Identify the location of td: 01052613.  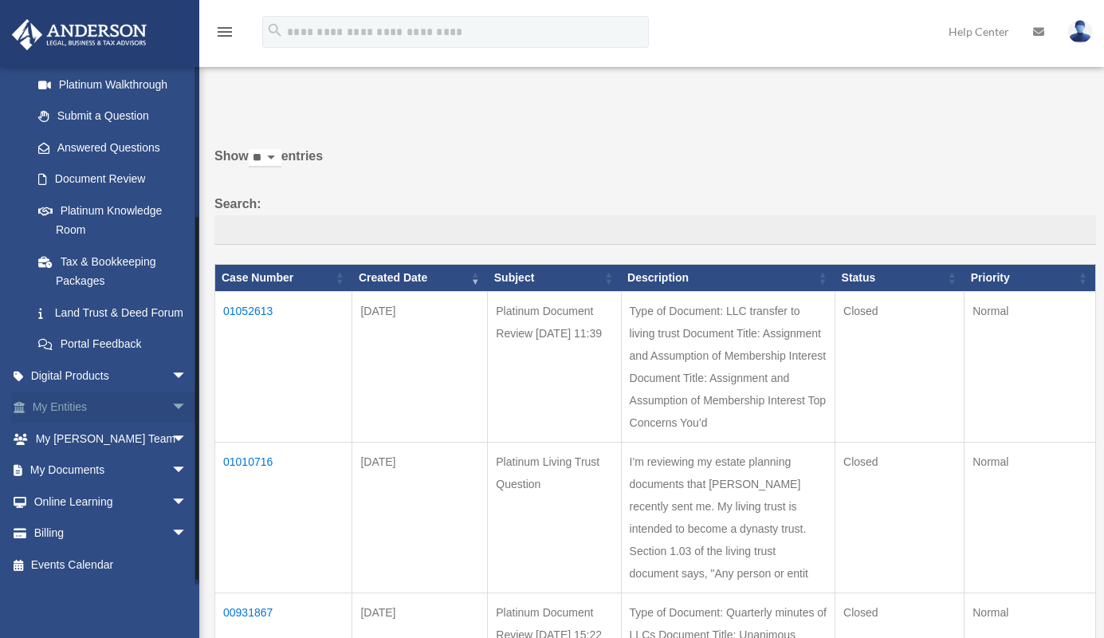
(284, 367).